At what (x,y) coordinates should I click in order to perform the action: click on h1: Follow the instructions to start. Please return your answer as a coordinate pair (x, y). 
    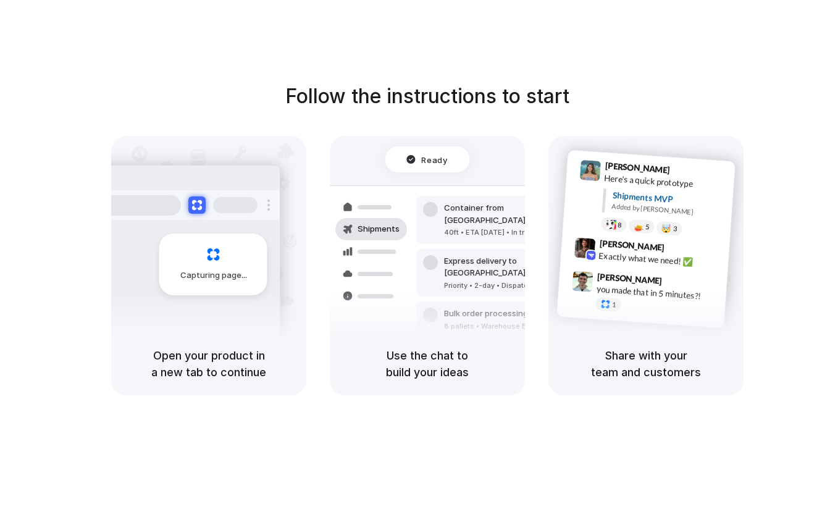
    Looking at the image, I should click on (427, 96).